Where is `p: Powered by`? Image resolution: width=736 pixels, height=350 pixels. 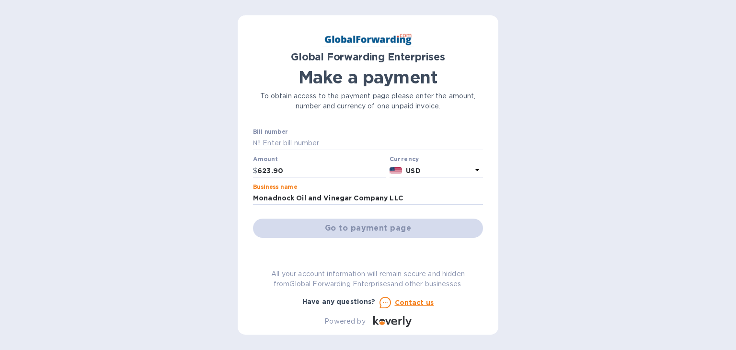 p: Powered by is located at coordinates (345, 321).